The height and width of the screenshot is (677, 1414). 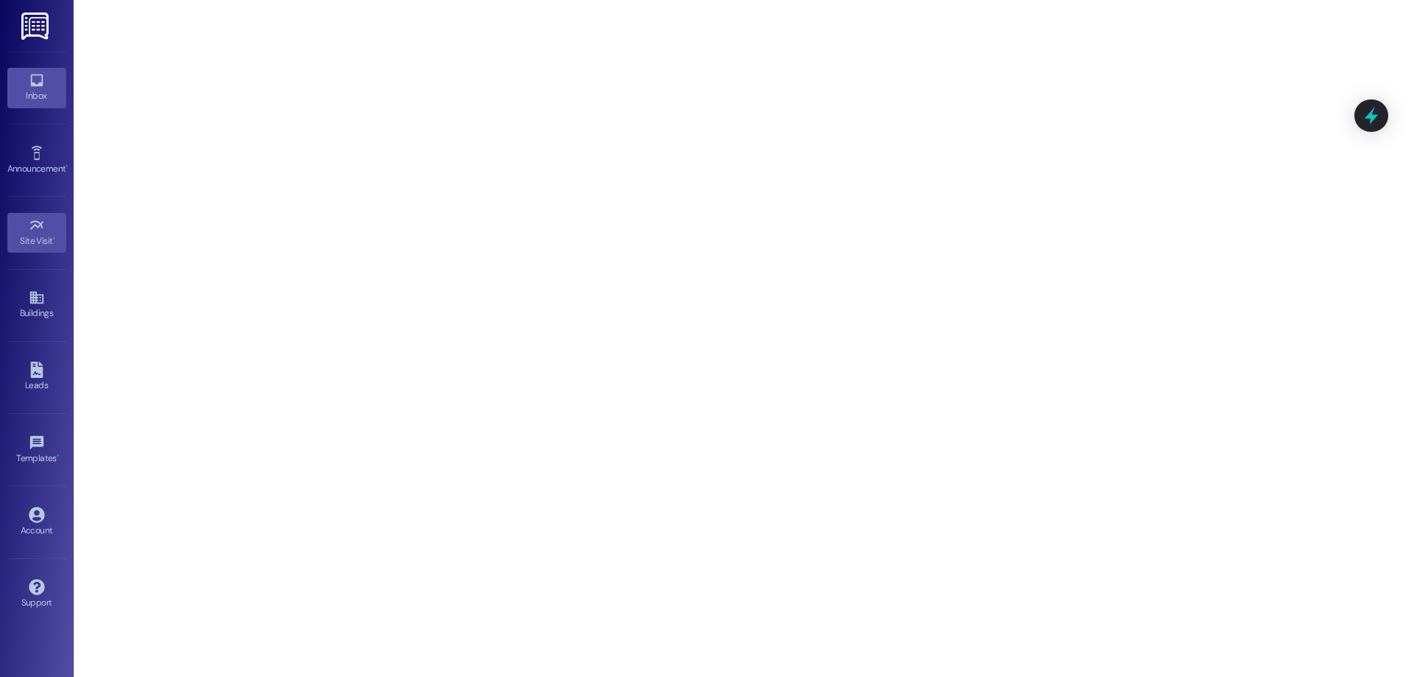 I want to click on a: Site Visit •, so click(x=37, y=233).